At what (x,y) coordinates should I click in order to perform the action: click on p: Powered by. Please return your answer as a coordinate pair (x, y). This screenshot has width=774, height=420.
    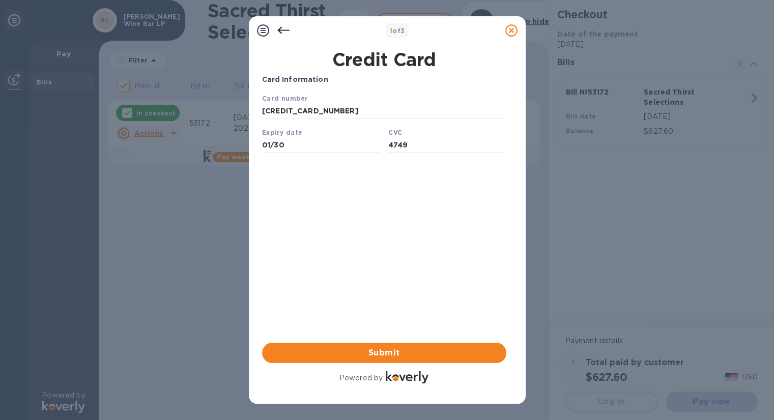
    Looking at the image, I should click on (361, 378).